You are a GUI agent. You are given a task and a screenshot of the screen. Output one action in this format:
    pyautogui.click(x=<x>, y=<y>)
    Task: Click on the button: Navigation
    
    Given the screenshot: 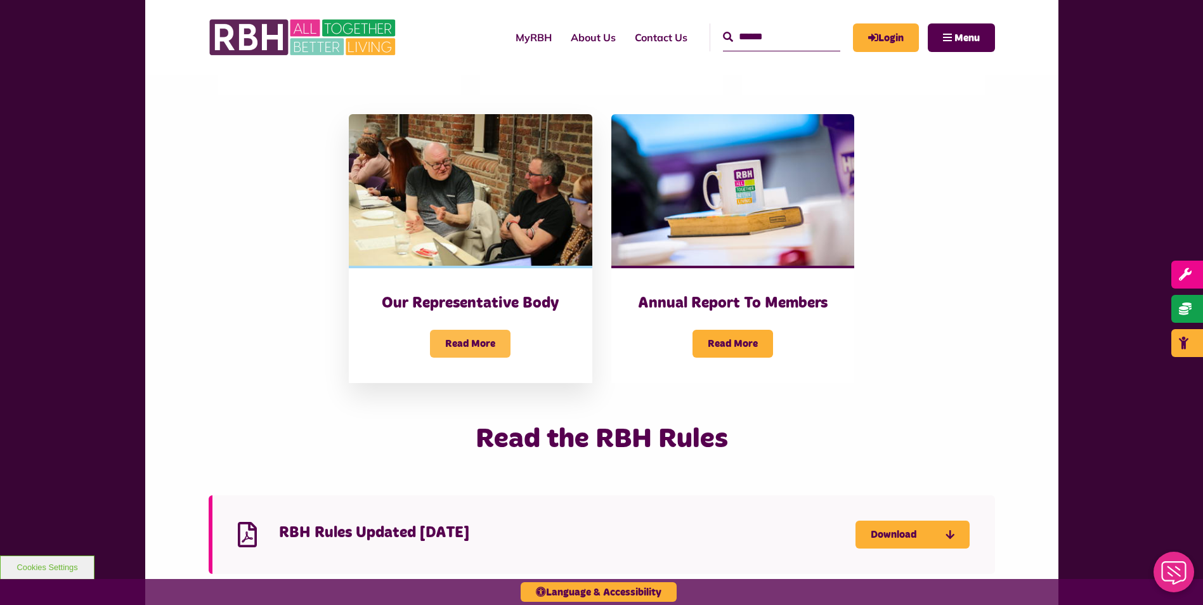 What is the action you would take?
    pyautogui.click(x=962, y=37)
    